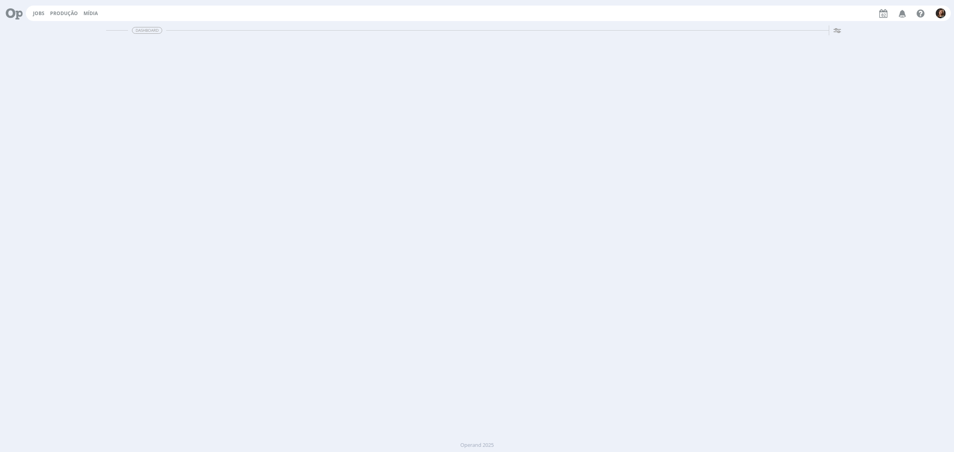 The height and width of the screenshot is (452, 954). What do you see at coordinates (147, 30) in the screenshot?
I see `span: Dashboard` at bounding box center [147, 30].